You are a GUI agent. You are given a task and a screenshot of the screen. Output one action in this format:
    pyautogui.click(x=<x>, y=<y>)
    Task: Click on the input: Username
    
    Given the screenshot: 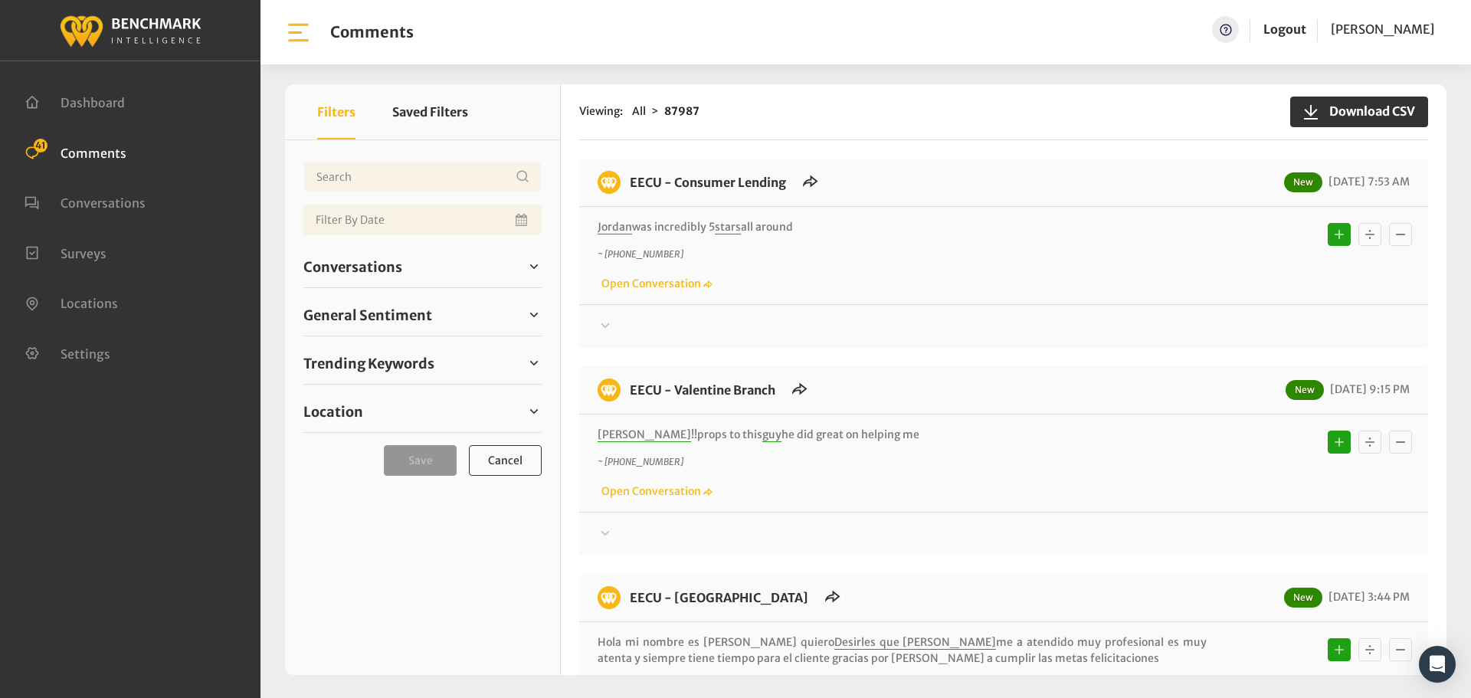 What is the action you would take?
    pyautogui.click(x=422, y=177)
    